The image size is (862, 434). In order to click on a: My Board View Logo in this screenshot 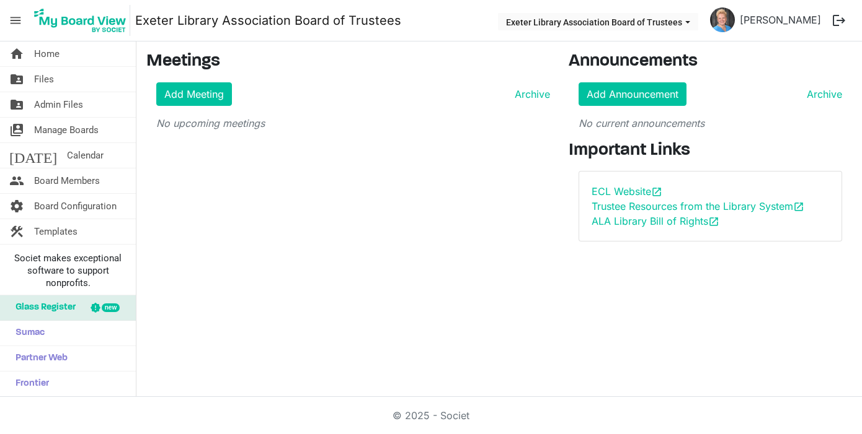, I will do `click(82, 20)`.